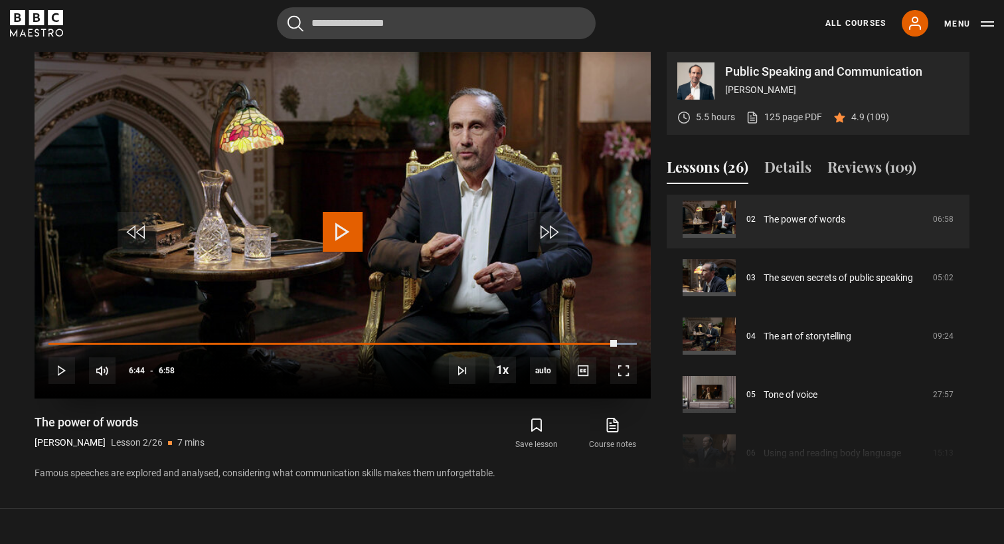 This screenshot has width=1004, height=544. I want to click on div: Current quality: 720p, so click(543, 370).